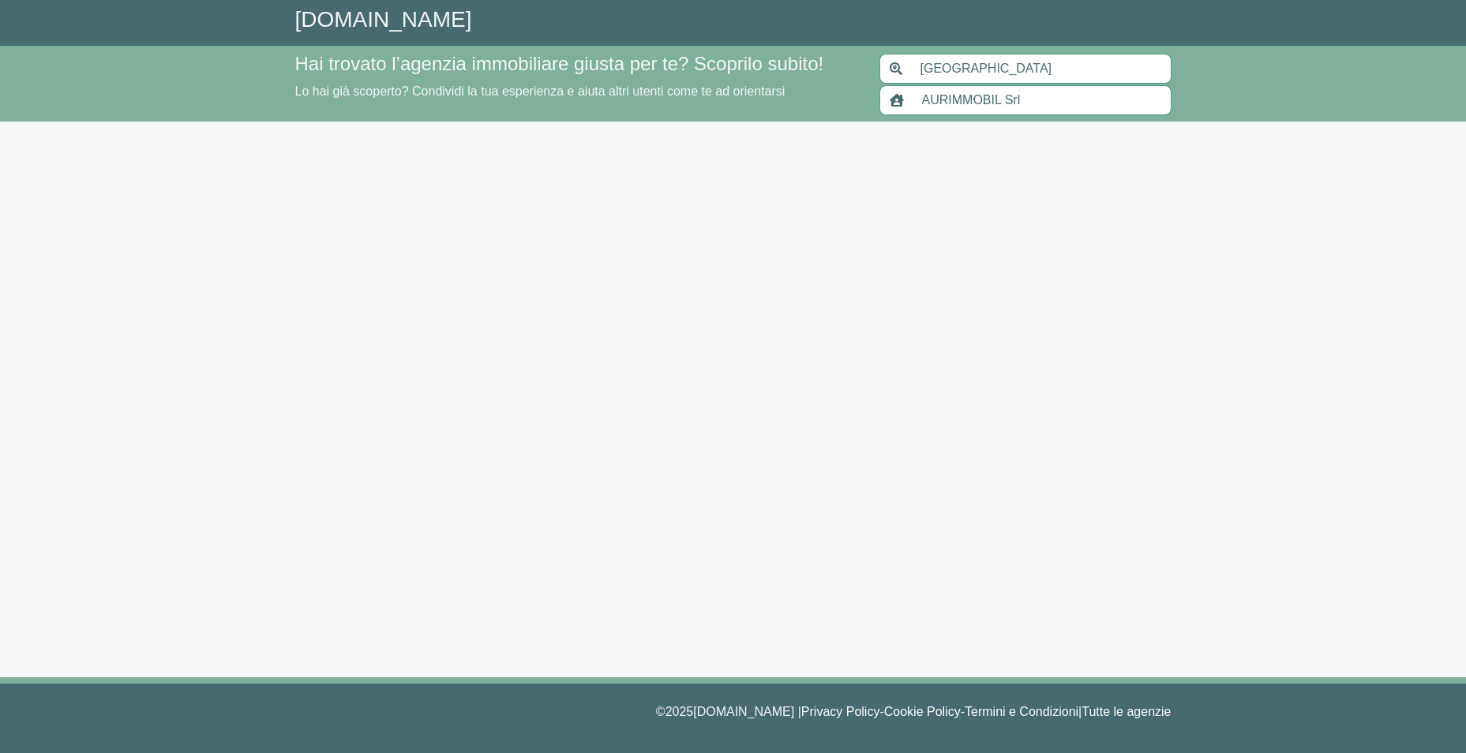  Describe the element at coordinates (1126, 712) in the screenshot. I see `a: Tutte le agenzie` at that location.